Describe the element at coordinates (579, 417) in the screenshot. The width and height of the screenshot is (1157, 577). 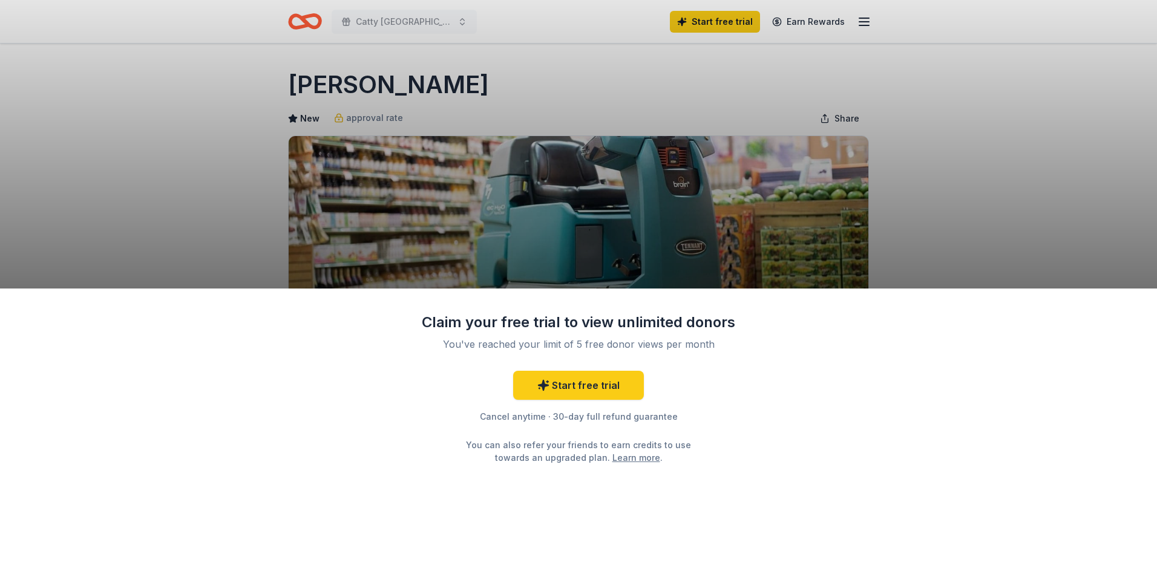
I see `div: Cancel anytime · 30-day full refund guarantee` at that location.